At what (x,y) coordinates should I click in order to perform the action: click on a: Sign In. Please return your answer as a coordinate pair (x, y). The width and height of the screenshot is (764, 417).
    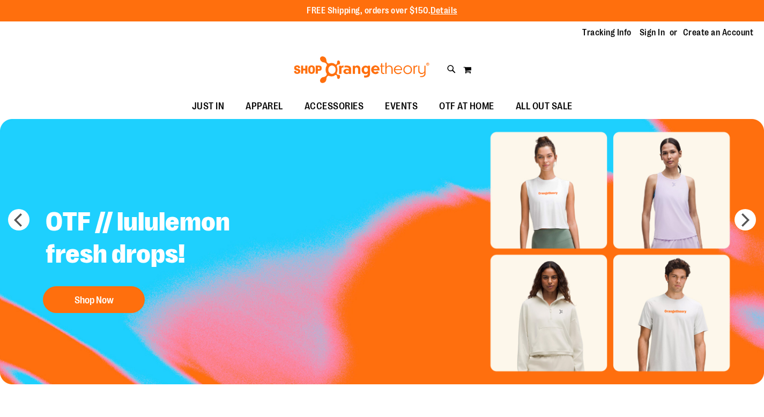
    Looking at the image, I should click on (653, 33).